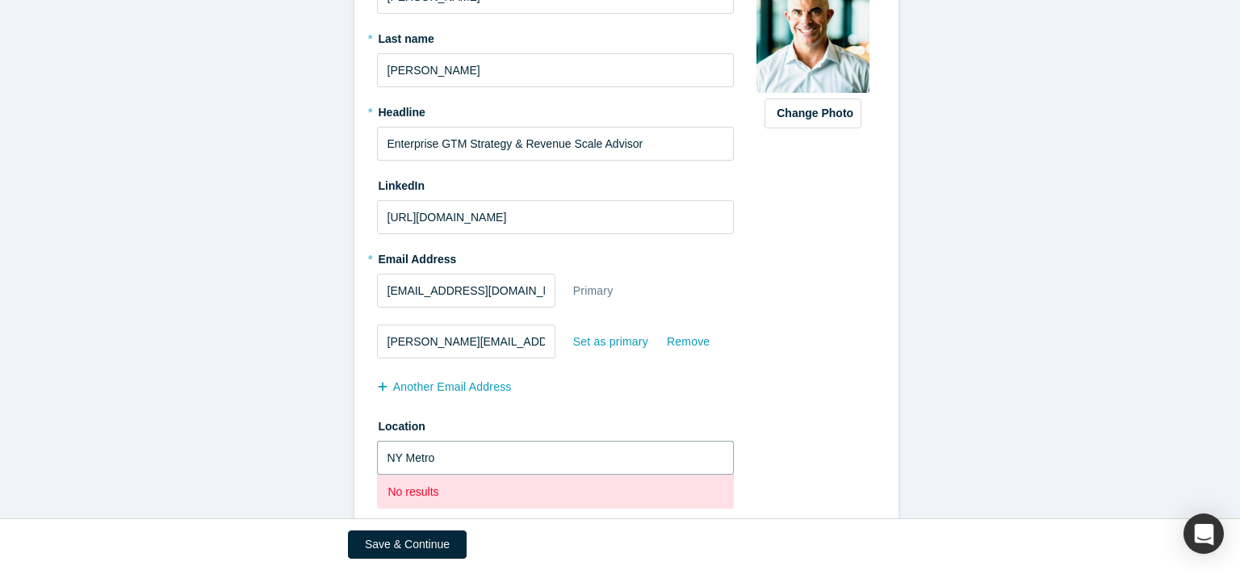 The width and height of the screenshot is (1240, 570). I want to click on p: No results, so click(555, 492).